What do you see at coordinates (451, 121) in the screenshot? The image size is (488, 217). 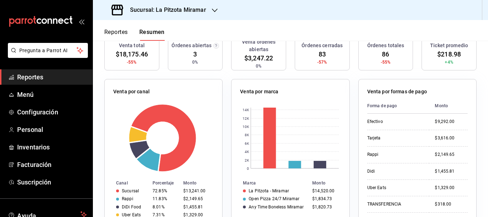 I see `div: $9,292.00` at bounding box center [451, 121].